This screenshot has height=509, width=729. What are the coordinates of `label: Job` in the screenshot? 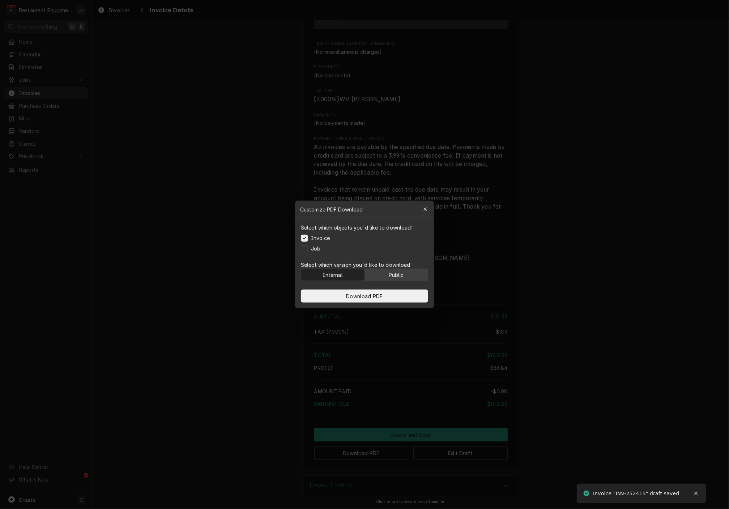 It's located at (316, 248).